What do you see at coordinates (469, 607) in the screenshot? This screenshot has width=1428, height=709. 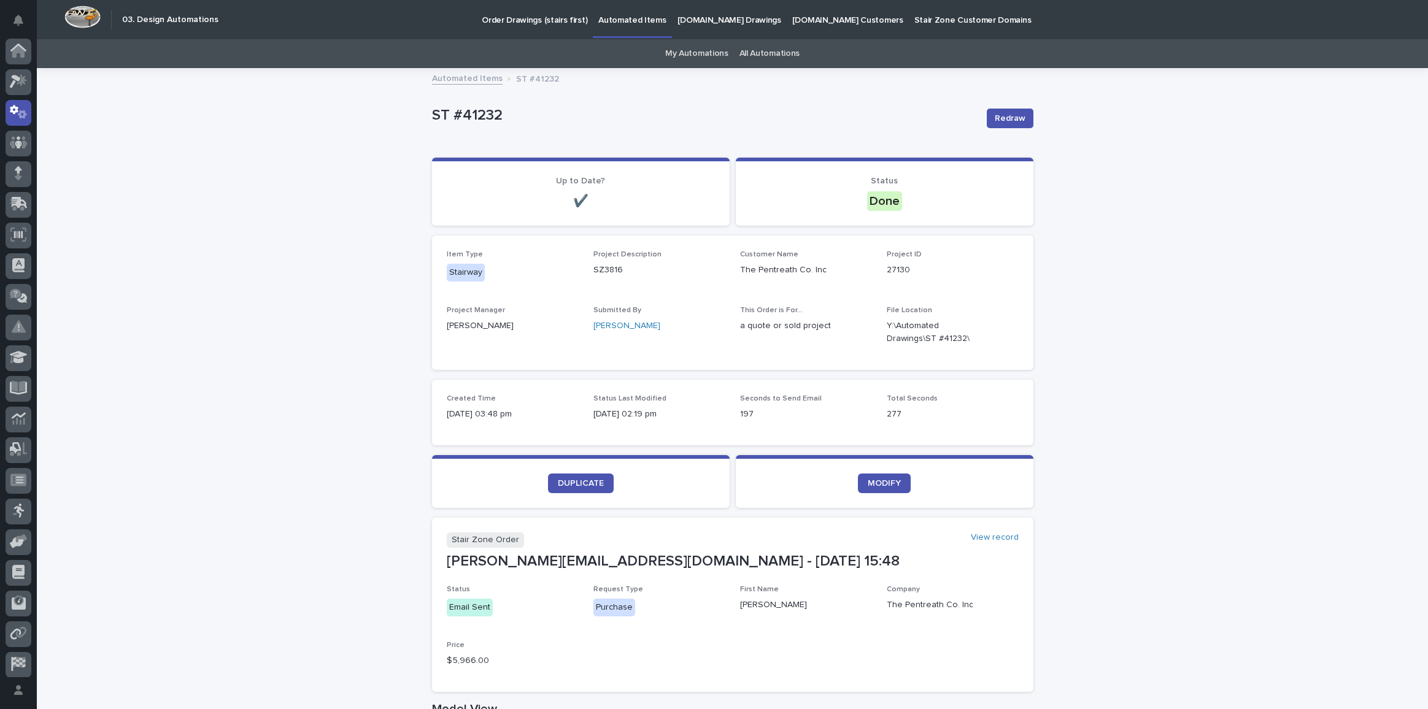 I see `div: Email Sent` at bounding box center [469, 607].